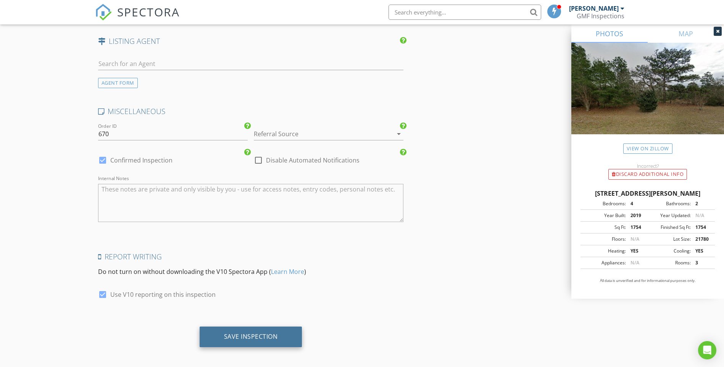  Describe the element at coordinates (610, 34) in the screenshot. I see `a: PHOTOS` at that location.